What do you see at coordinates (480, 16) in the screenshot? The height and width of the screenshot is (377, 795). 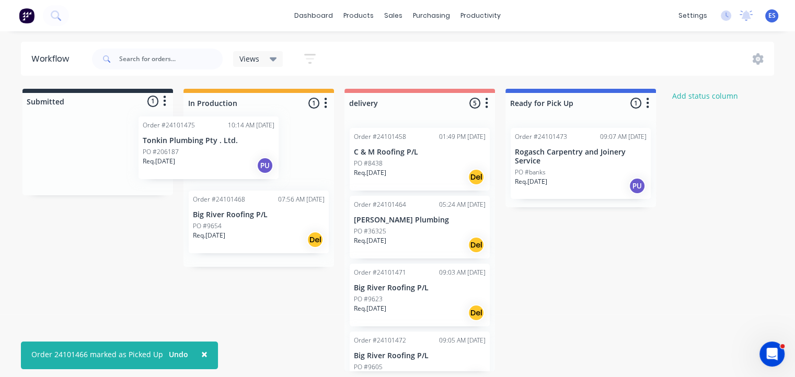 I see `div: productivity` at bounding box center [480, 16].